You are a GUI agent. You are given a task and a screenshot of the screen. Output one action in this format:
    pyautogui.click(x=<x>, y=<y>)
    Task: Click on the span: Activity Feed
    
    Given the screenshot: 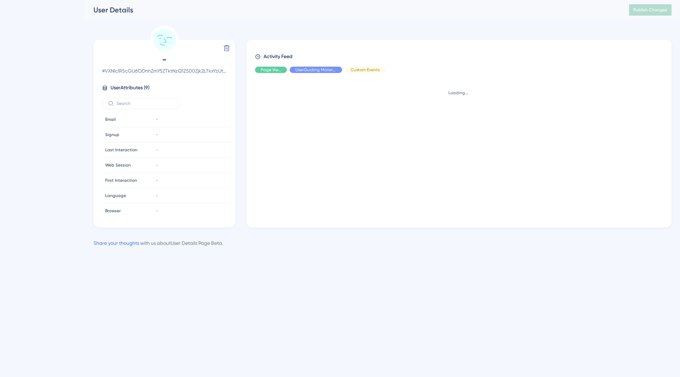 What is the action you would take?
    pyautogui.click(x=278, y=57)
    